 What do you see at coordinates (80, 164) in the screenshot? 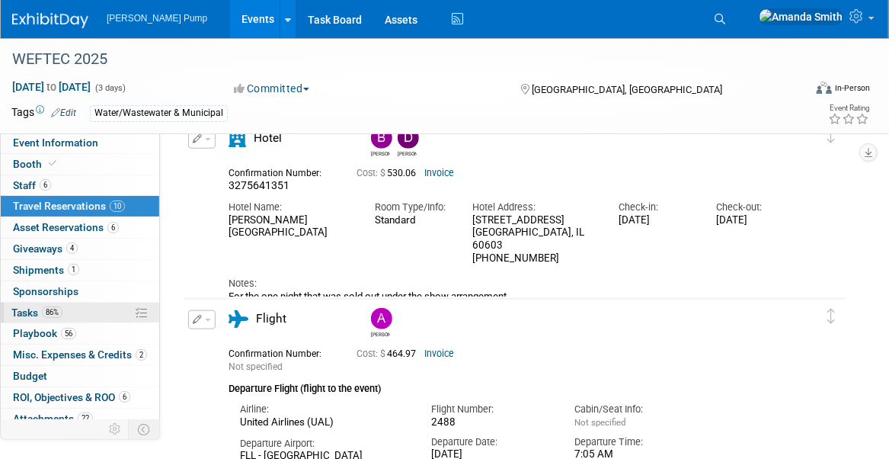
I see `a: Booth` at bounding box center [80, 164].